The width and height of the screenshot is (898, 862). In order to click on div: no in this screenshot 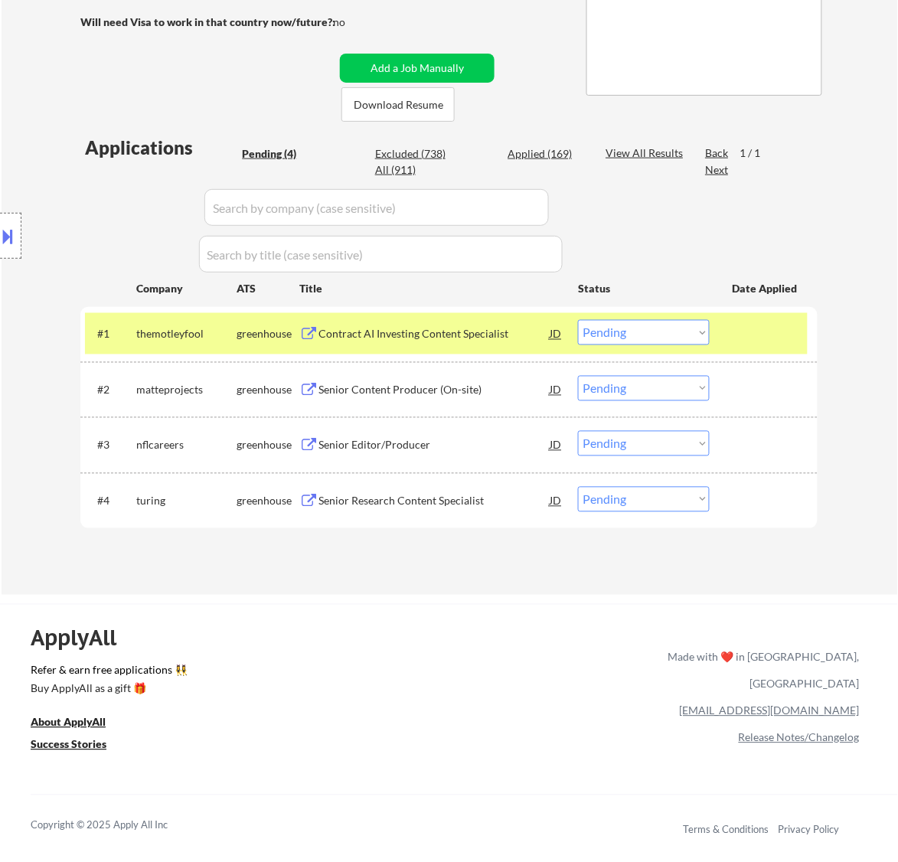, I will do `click(354, 22)`.